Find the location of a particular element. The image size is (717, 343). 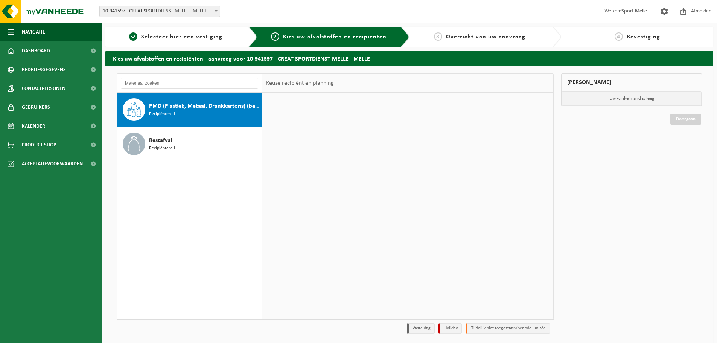

span: Overzicht van uw aanvraag is located at coordinates (485, 37).